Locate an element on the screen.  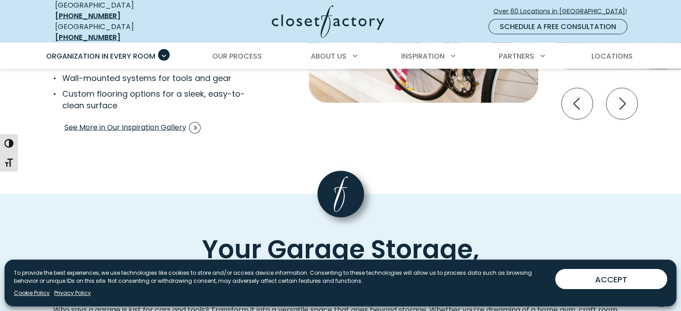
span: Inspiration is located at coordinates (423, 56).